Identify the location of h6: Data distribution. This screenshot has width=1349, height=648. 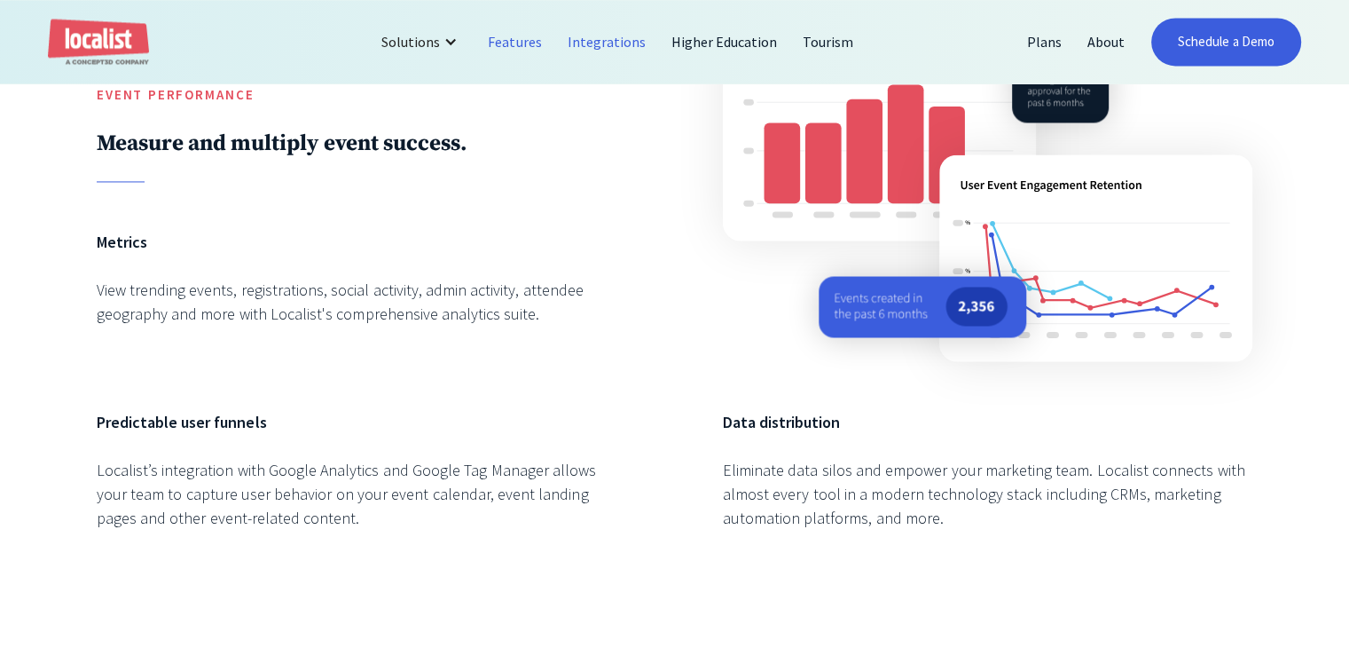
(988, 421).